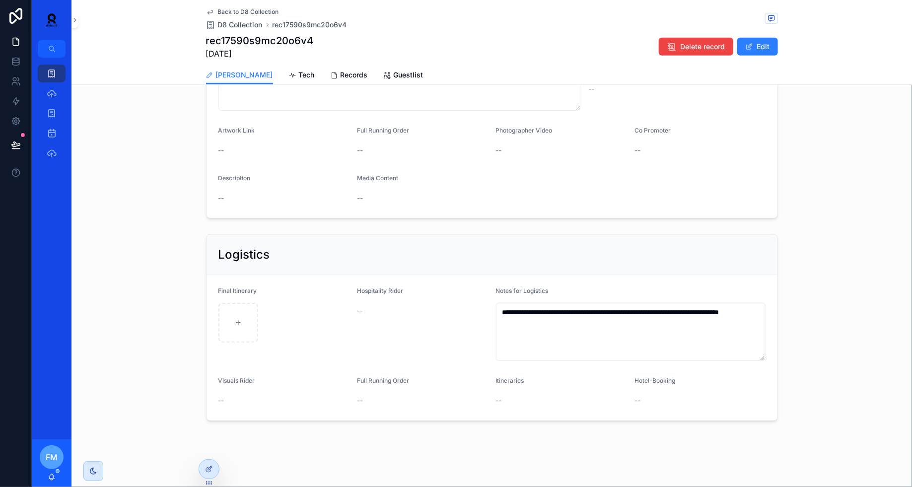 The image size is (912, 487). I want to click on div: scrollable content, so click(52, 116).